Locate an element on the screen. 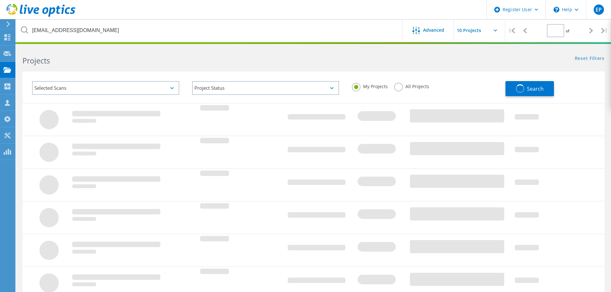  a: Reset Filters is located at coordinates (590, 59).